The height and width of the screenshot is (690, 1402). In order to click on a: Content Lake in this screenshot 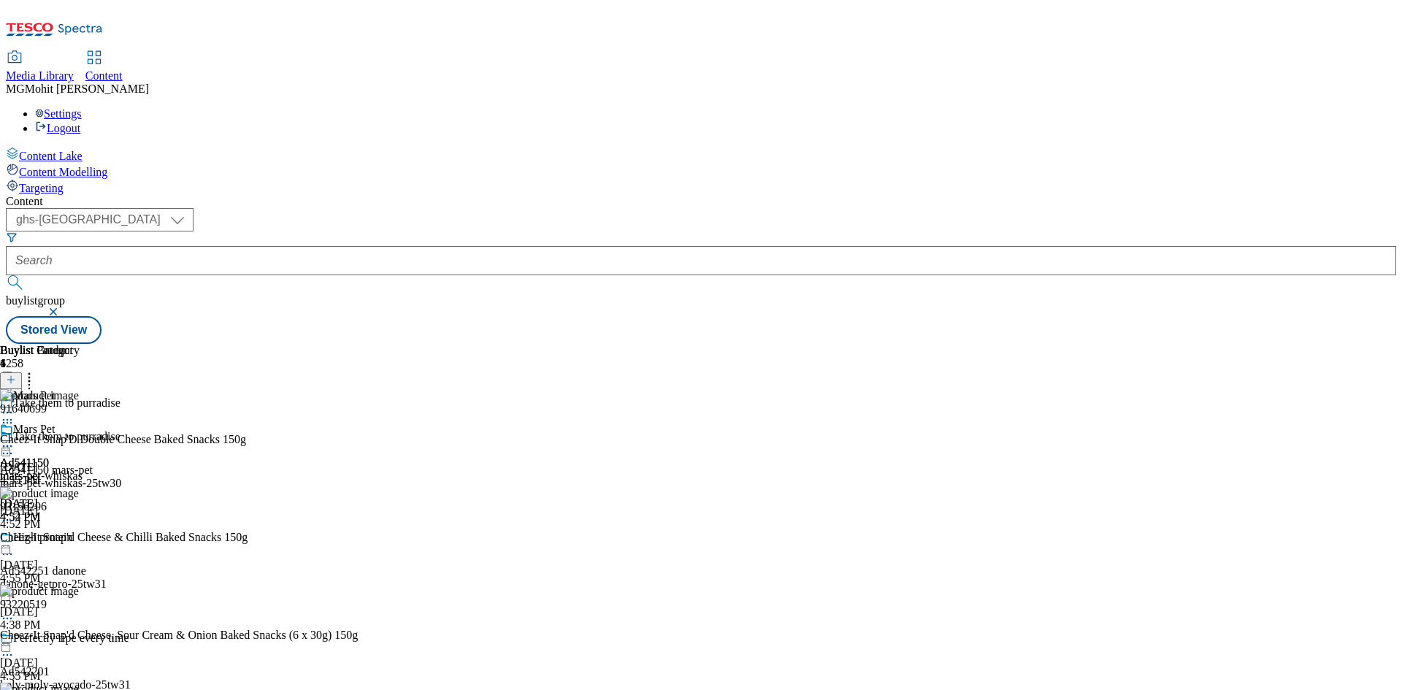, I will do `click(701, 155)`.